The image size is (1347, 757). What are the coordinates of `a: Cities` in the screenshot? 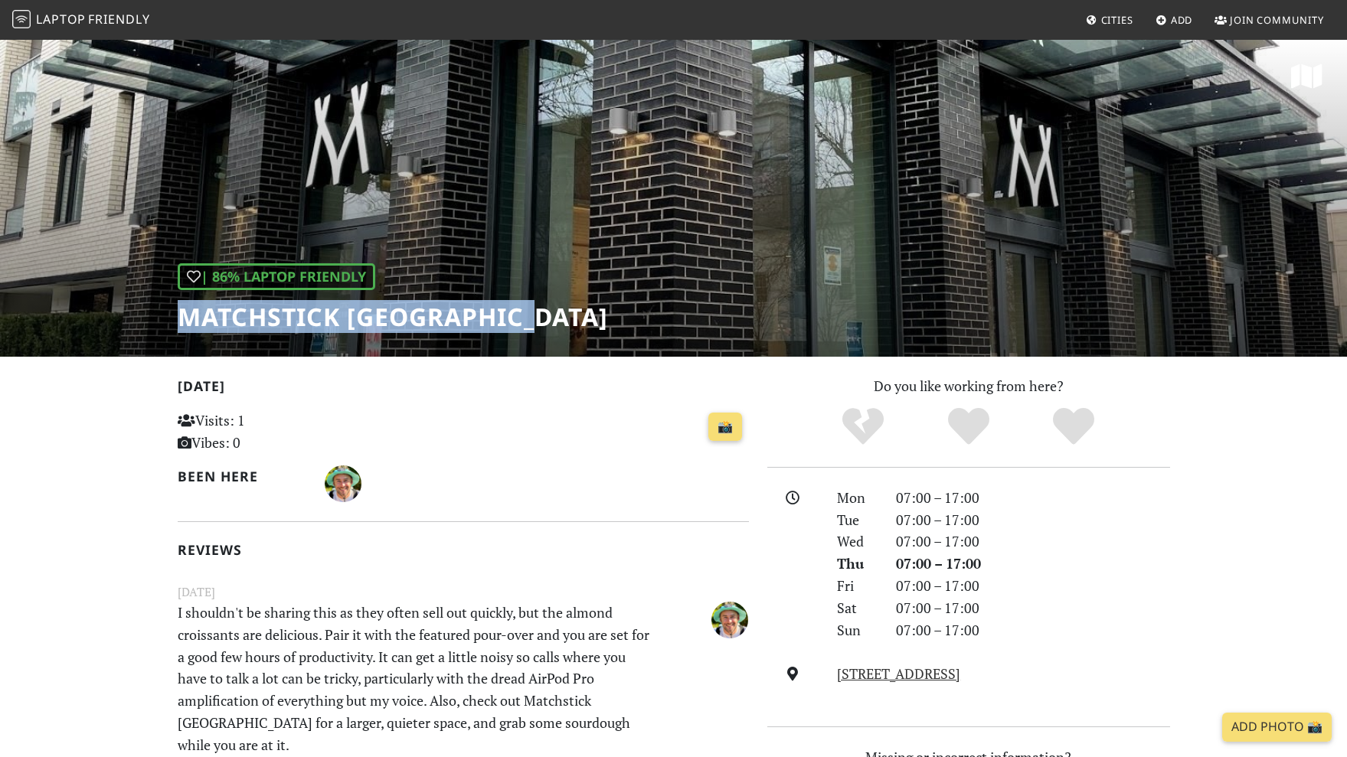 It's located at (1110, 20).